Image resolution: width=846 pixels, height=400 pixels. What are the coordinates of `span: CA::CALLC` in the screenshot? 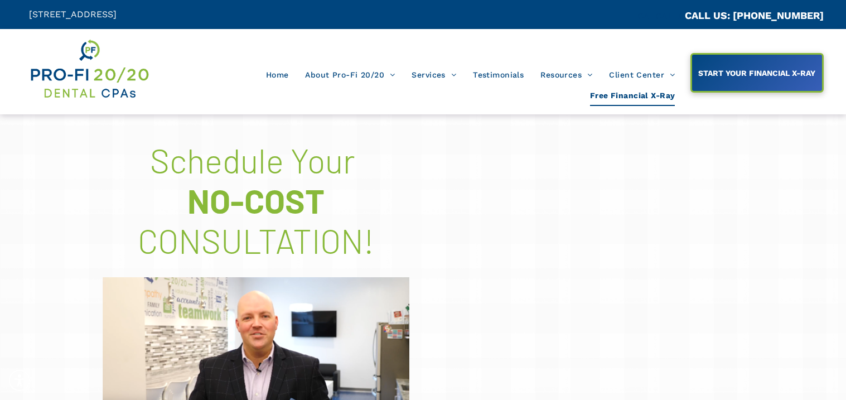 It's located at (661, 16).